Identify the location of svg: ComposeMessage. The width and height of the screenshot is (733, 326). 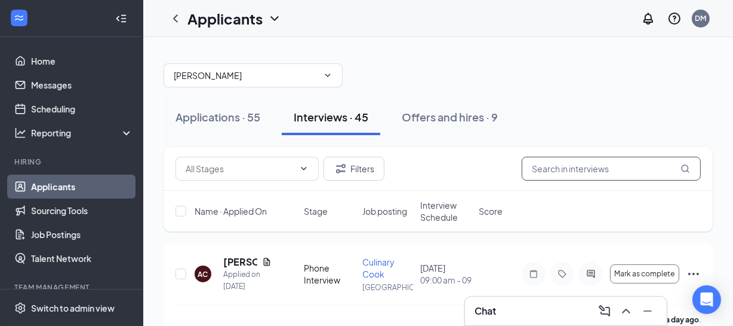
(605, 311).